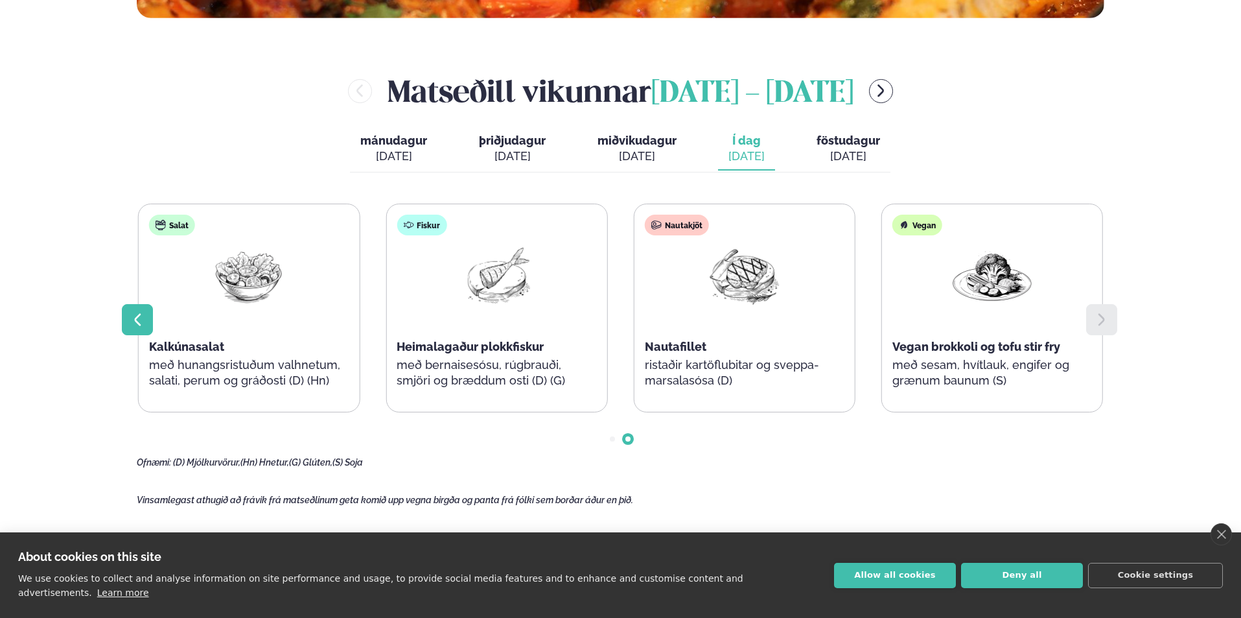 This screenshot has height=618, width=1241. Describe the element at coordinates (393, 140) in the screenshot. I see `span: mánudagur` at that location.